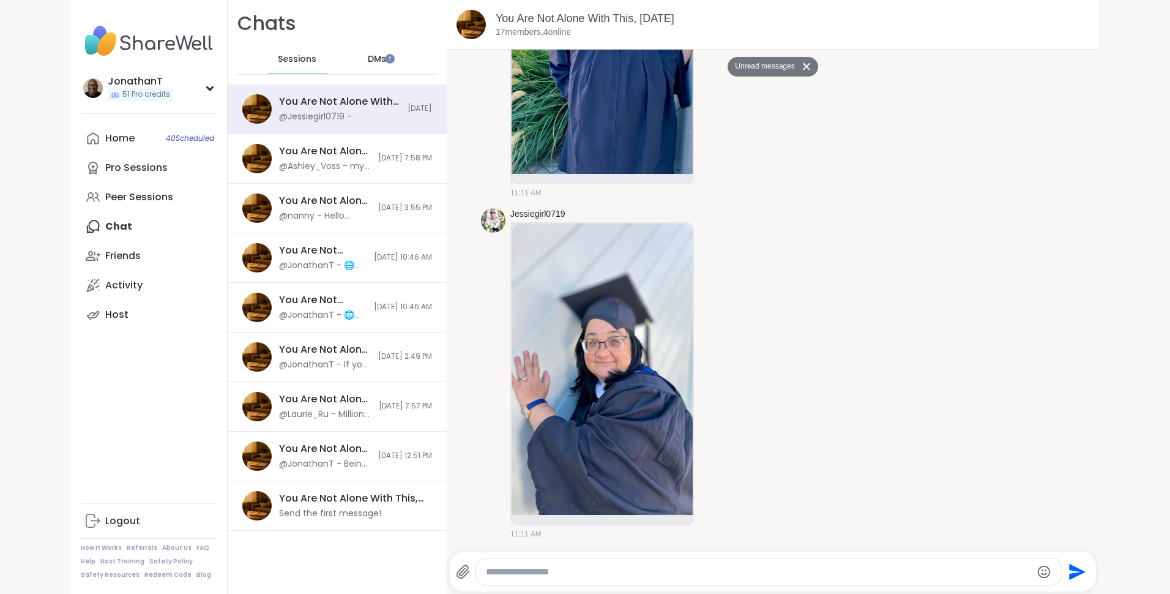  Describe the element at coordinates (257, 158) in the screenshot. I see `img: You Are Not Alone With This, Sep 08` at that location.